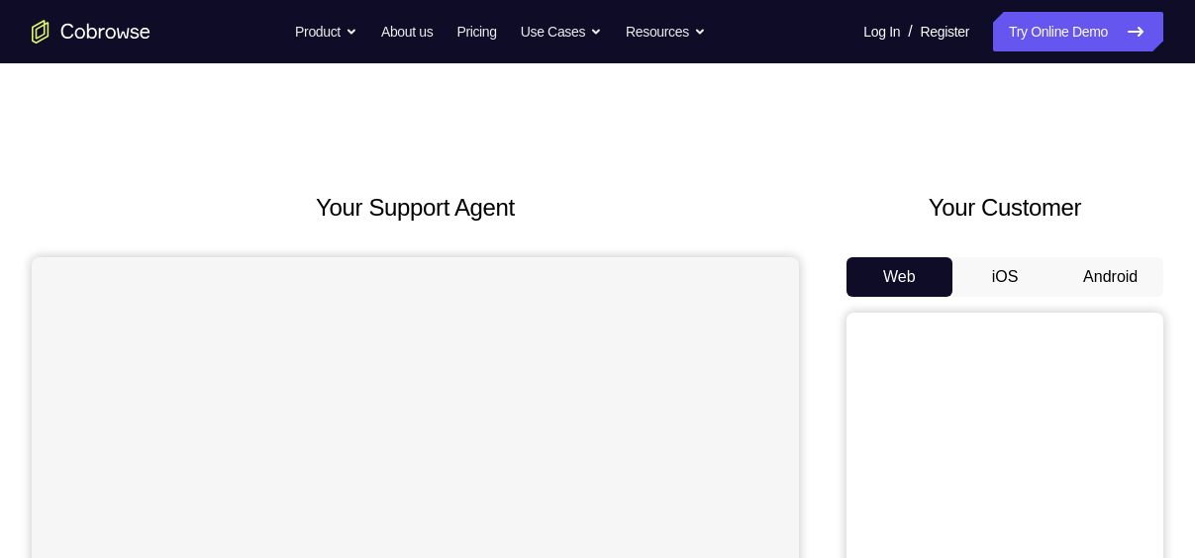 The image size is (1195, 558). What do you see at coordinates (665, 32) in the screenshot?
I see `button: Resources` at bounding box center [665, 32].